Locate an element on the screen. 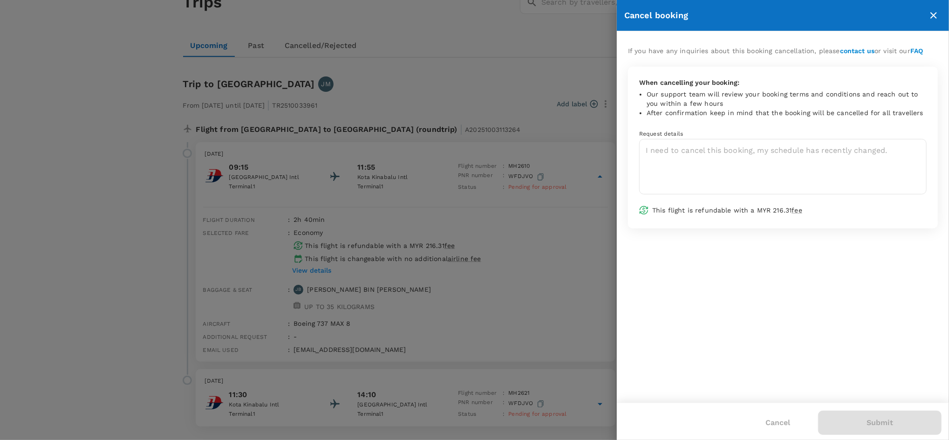 Image resolution: width=949 pixels, height=440 pixels. span: If you have any inquiries about this booking cancellation, please or visit our is located at coordinates (776, 51).